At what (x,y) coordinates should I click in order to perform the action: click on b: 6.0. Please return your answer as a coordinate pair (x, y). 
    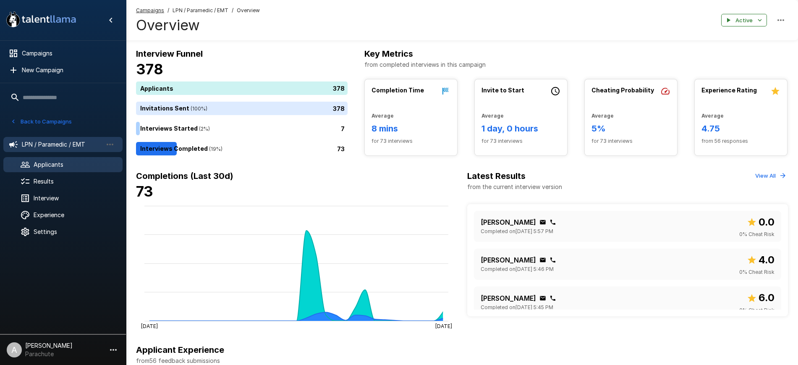
    Looking at the image, I should click on (766, 297).